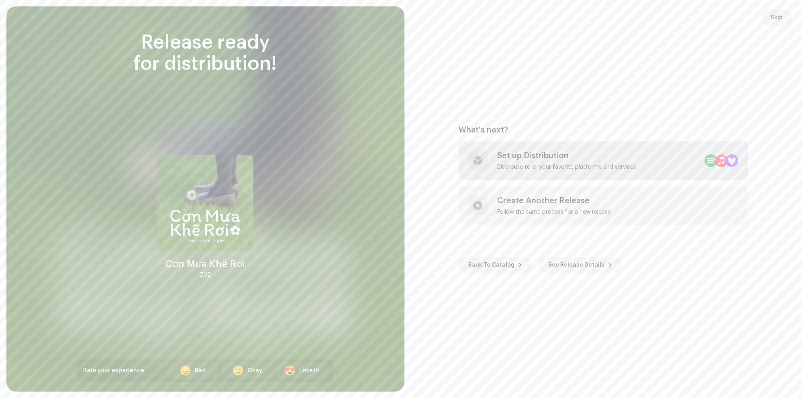 The height and width of the screenshot is (398, 802). Describe the element at coordinates (576, 265) in the screenshot. I see `span: See Release Details` at that location.